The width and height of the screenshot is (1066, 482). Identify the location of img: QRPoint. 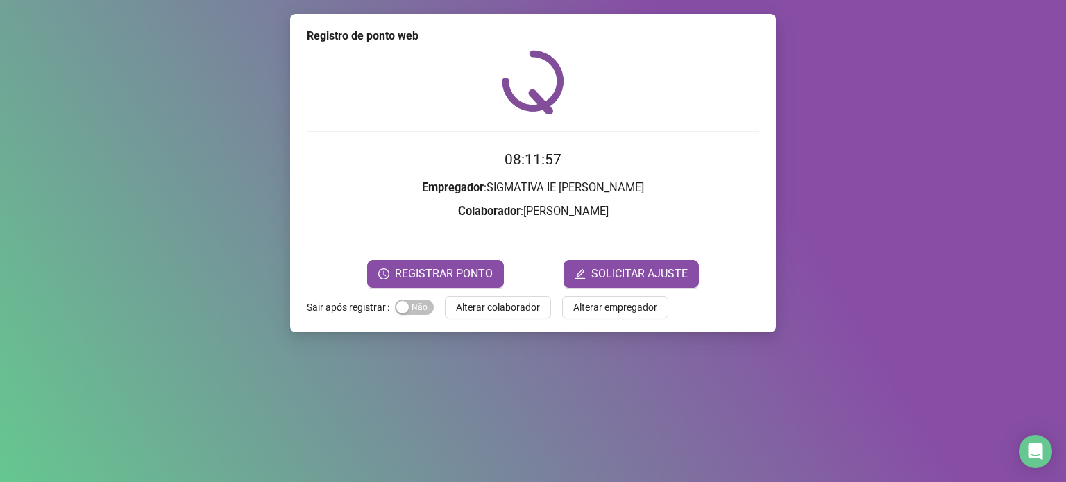
(533, 82).